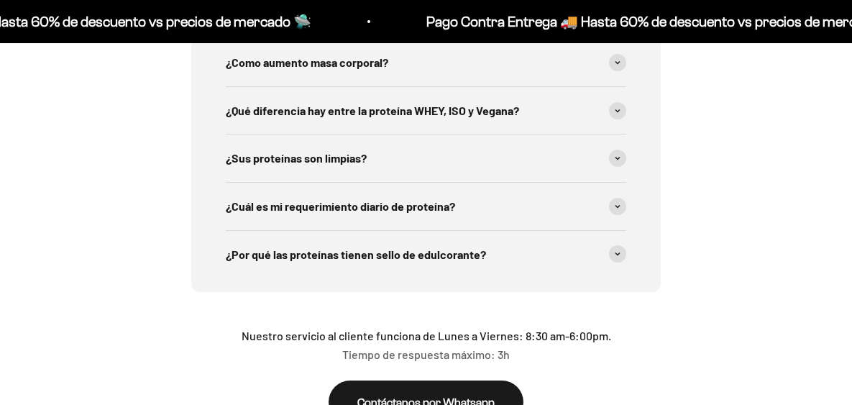 The image size is (852, 405). Describe the element at coordinates (356, 255) in the screenshot. I see `span: ¿Por qué las proteínas tienen sello de edulcorante?` at that location.